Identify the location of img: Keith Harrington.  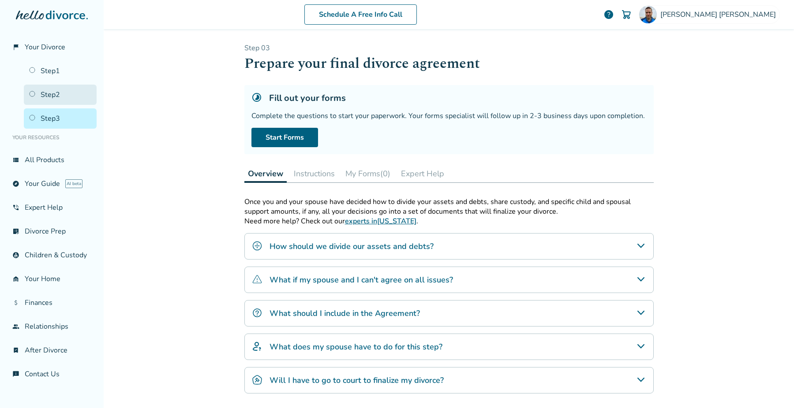
(648, 15).